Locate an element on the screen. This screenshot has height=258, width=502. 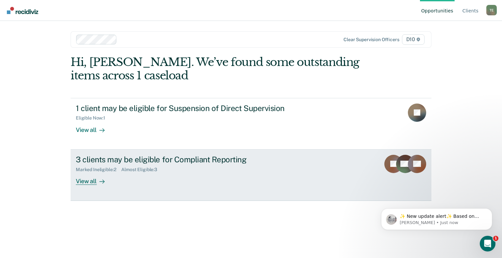
span: ✨ New update alert✨ Based on your feedback, we've made a few updates we wanted to share. 1. We ha... is located at coordinates (70, 83).